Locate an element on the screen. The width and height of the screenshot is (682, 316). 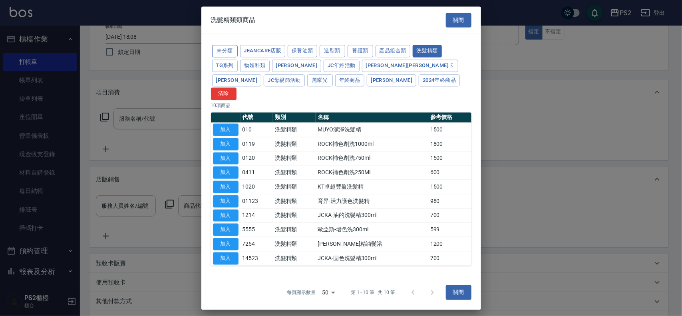
button: 物領料類 is located at coordinates (255, 66).